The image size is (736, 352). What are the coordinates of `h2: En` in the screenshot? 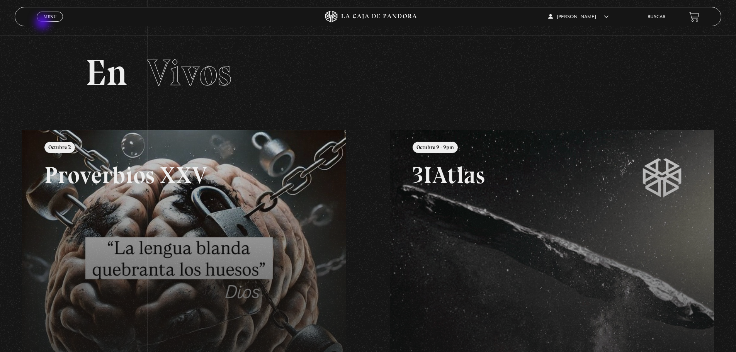 It's located at (368, 73).